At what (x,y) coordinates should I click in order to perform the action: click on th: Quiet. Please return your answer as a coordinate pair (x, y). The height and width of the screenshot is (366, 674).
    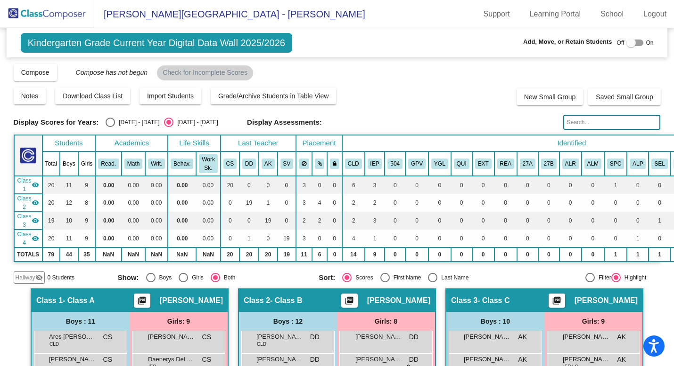
    Looking at the image, I should click on (461, 164).